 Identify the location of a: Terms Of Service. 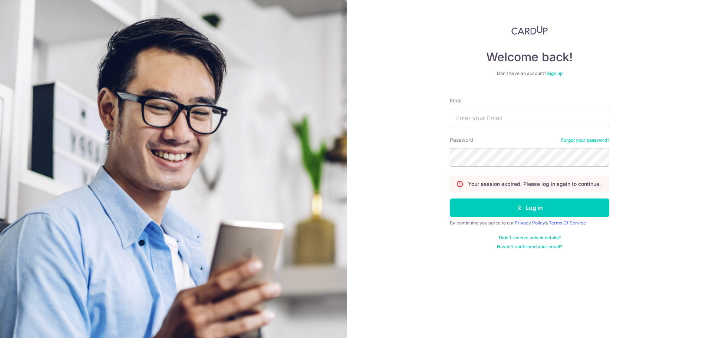
(568, 223).